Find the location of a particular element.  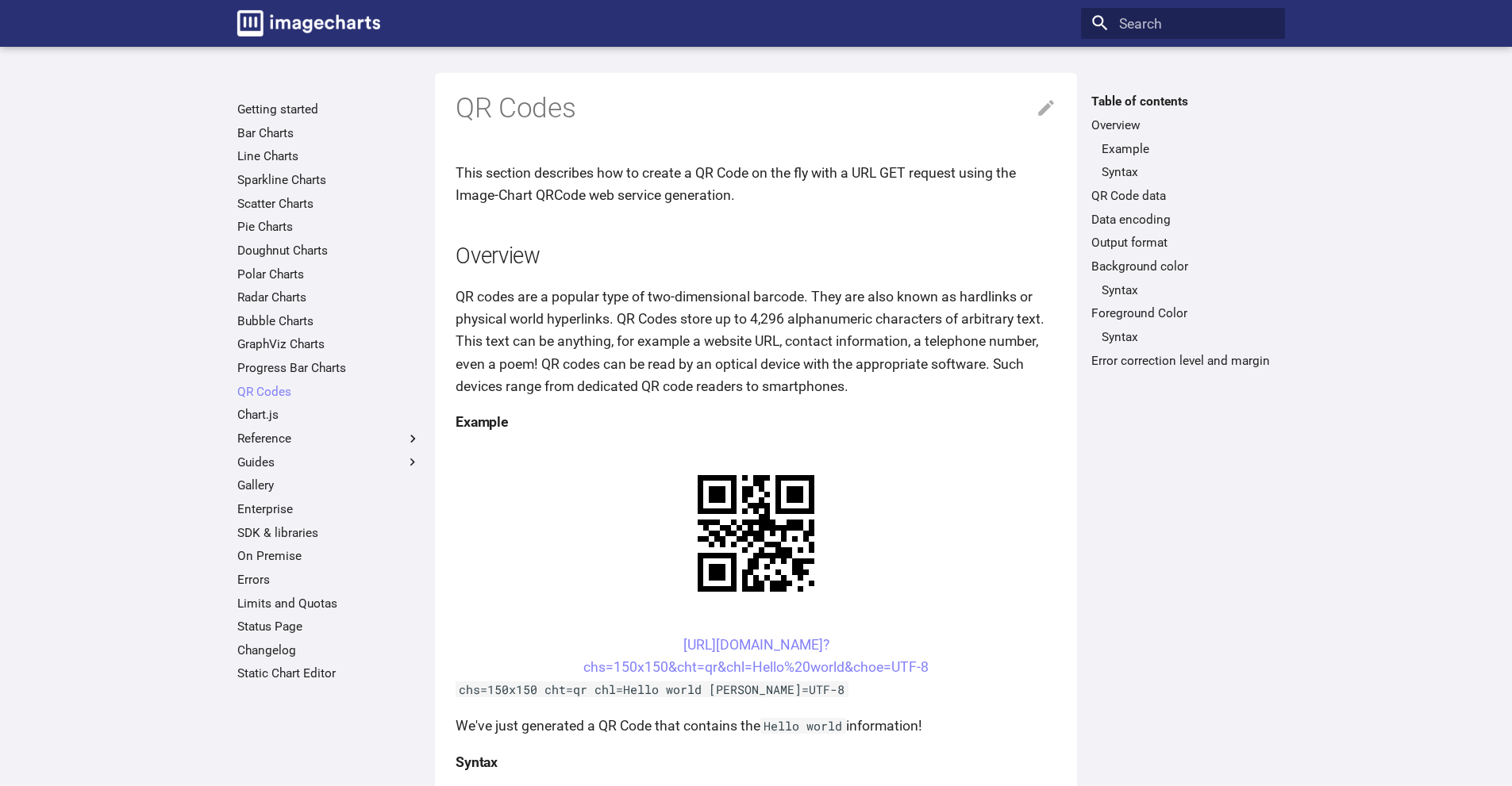

input: Search is located at coordinates (1183, 24).